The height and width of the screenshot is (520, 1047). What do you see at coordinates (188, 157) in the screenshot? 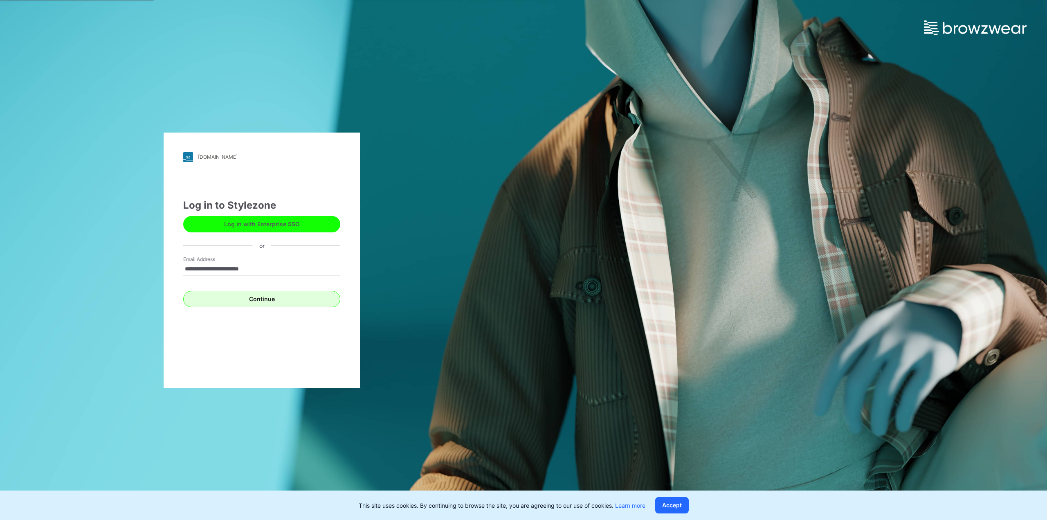
I see `img: stylezone-logo.562084cfcfab977791bfbf7441f1a819.svg` at bounding box center [188, 157].